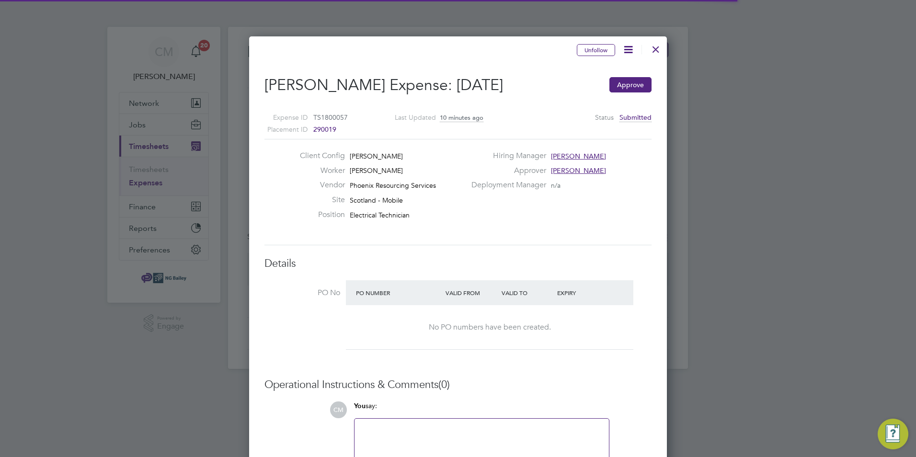 The image size is (916, 457). Describe the element at coordinates (556, 185) in the screenshot. I see `span: n/a` at that location.